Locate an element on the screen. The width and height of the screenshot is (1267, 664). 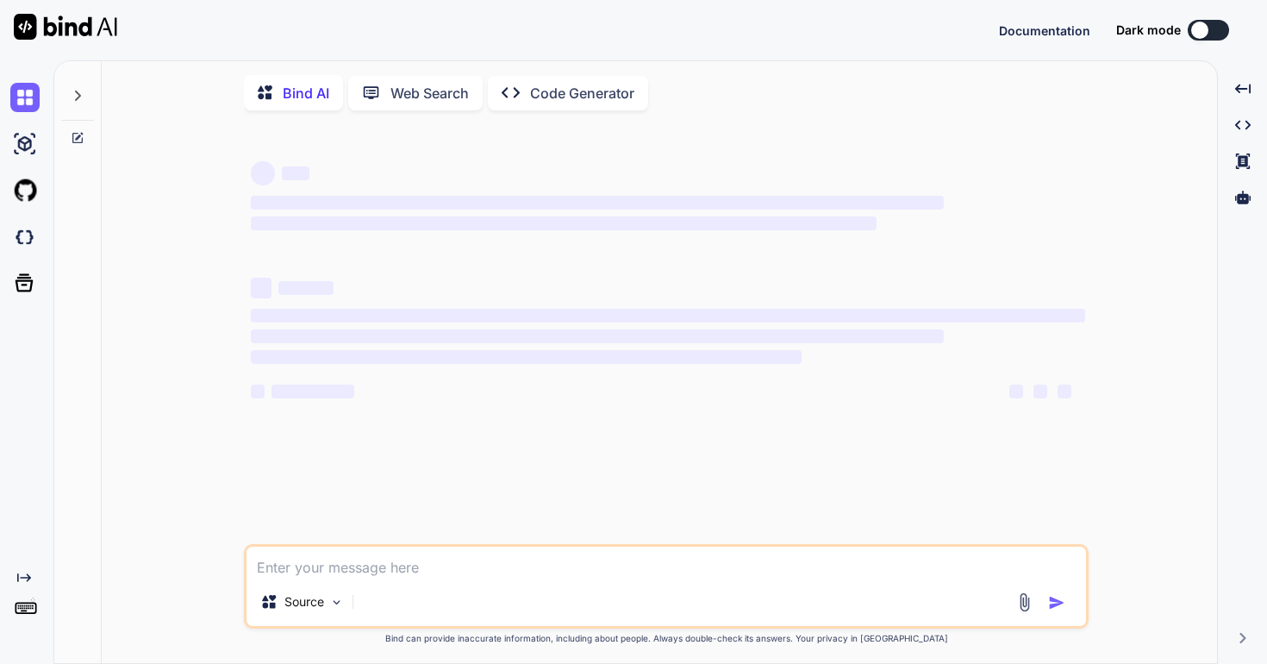
p: Source is located at coordinates (304, 601).